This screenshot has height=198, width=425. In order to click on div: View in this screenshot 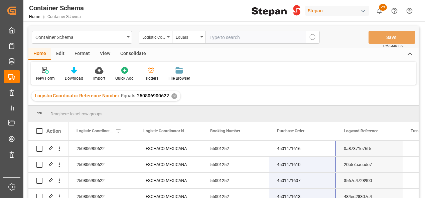, I will do `click(105, 54)`.